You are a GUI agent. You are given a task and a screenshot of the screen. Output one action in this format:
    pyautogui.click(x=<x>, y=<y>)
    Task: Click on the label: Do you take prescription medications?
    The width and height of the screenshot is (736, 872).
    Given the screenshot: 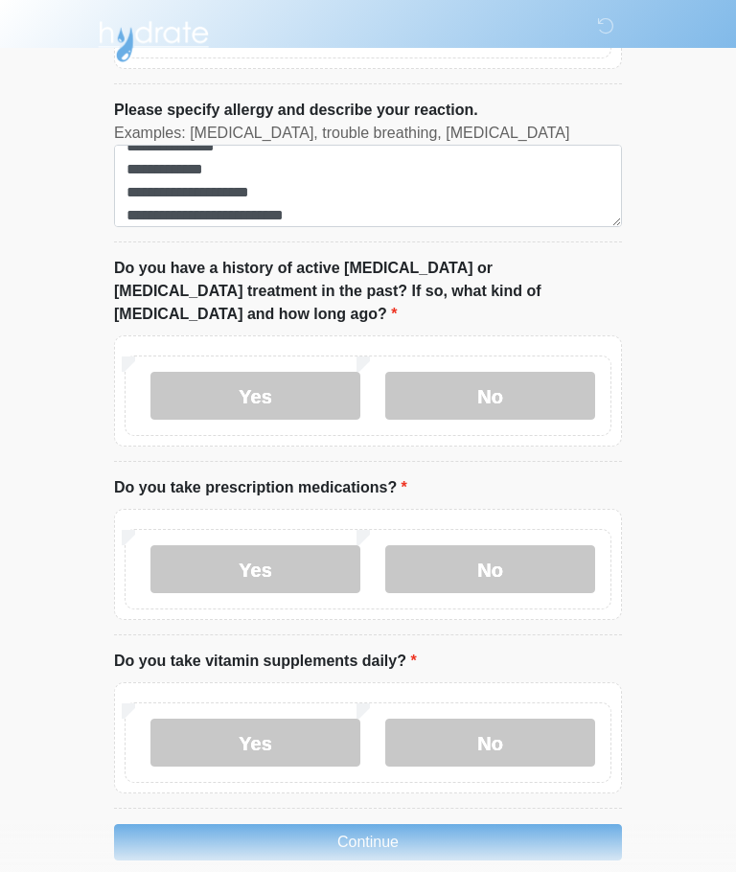 What is the action you would take?
    pyautogui.click(x=261, y=488)
    